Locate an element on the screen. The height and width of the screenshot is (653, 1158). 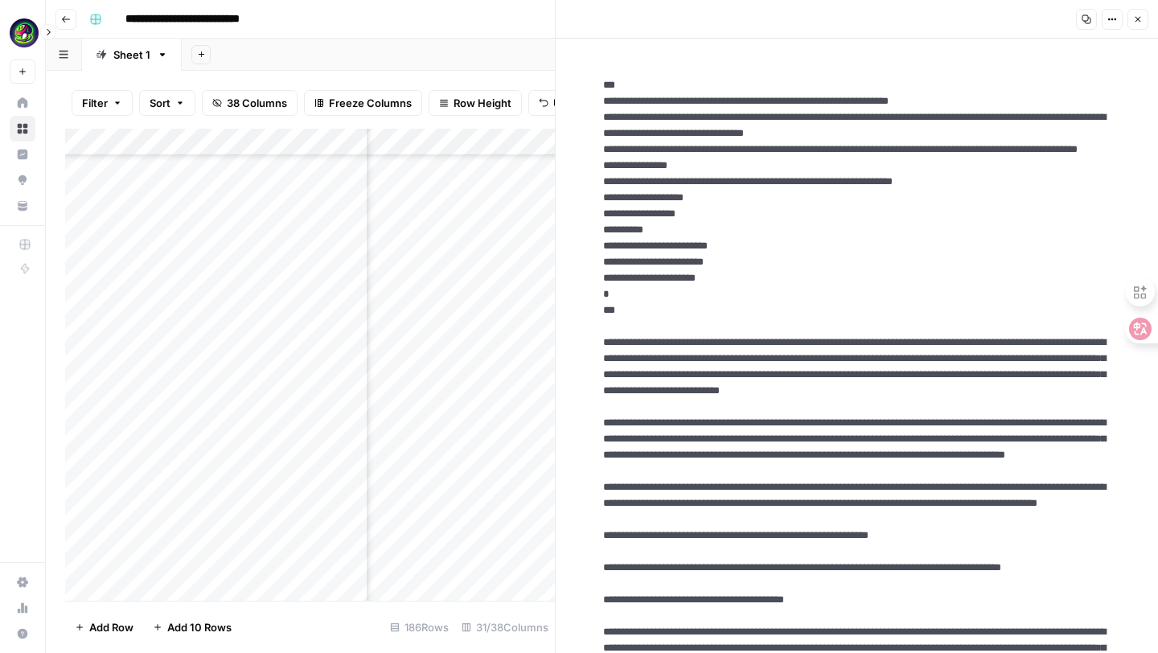
button: Add Row is located at coordinates (104, 627).